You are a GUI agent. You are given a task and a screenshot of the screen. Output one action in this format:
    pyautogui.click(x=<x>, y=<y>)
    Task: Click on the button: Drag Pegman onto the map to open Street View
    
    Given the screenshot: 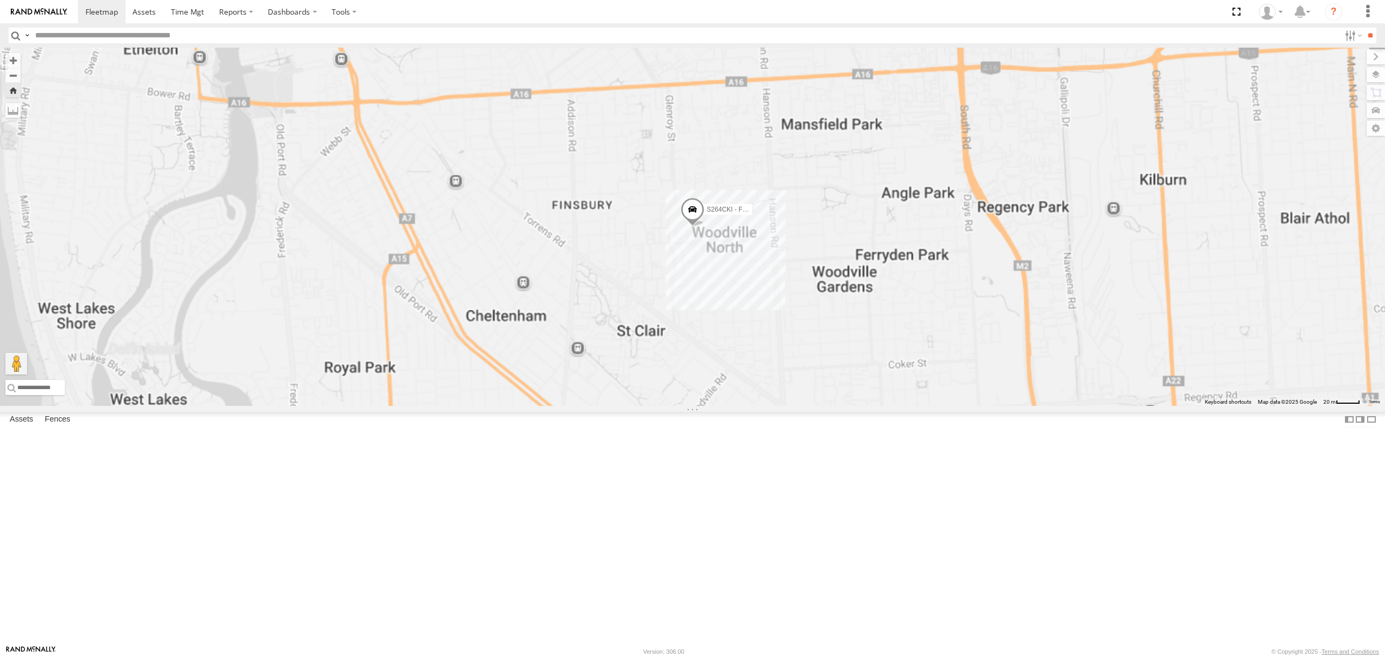 What is the action you would take?
    pyautogui.click(x=16, y=364)
    